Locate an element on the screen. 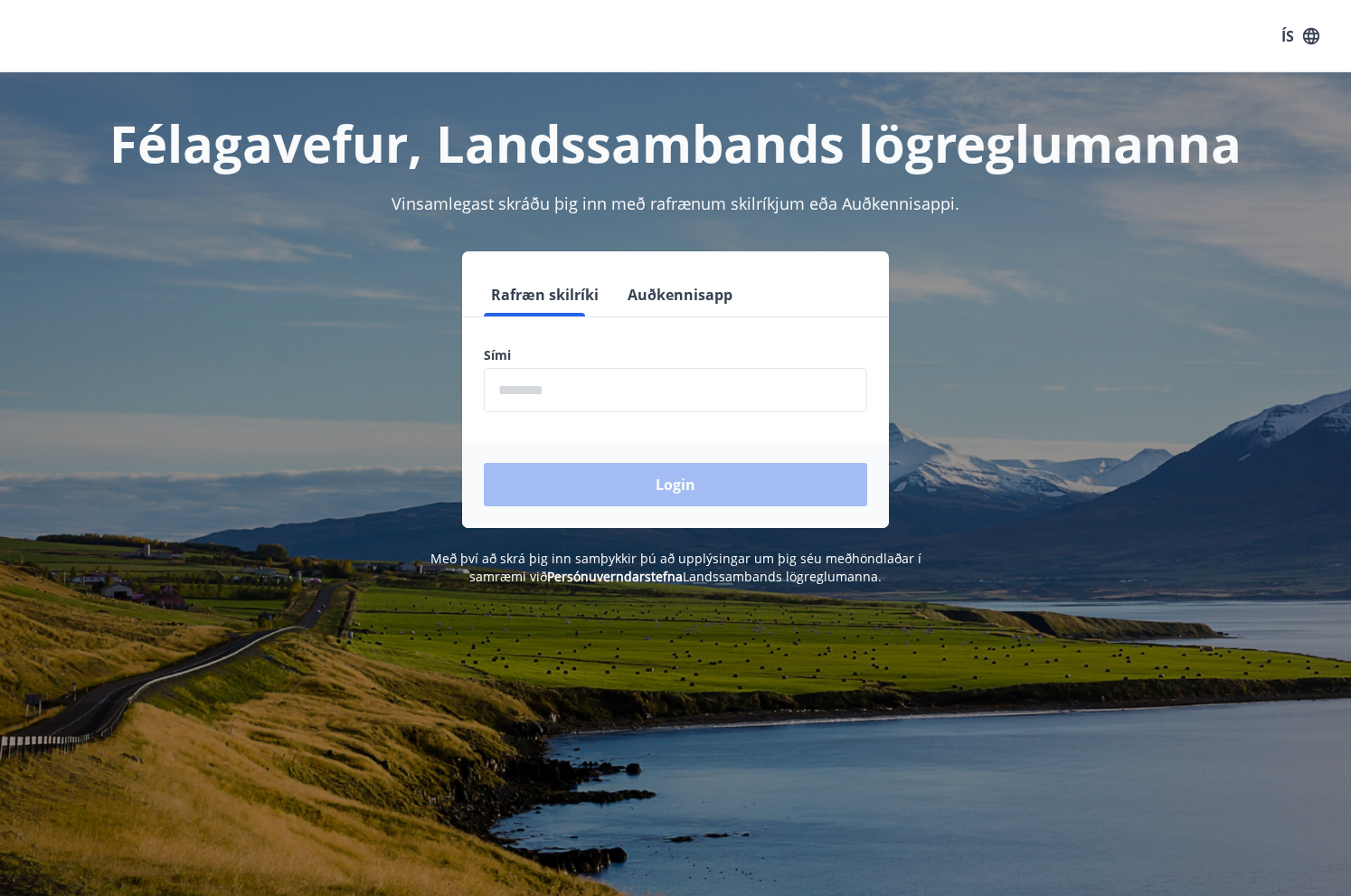 This screenshot has width=1351, height=896. span: Með því að skrá þig inn samþykkir þú að upplýsingar um þig séu meðhöndlaðar í samræmi við Landssa... is located at coordinates (675, 567).